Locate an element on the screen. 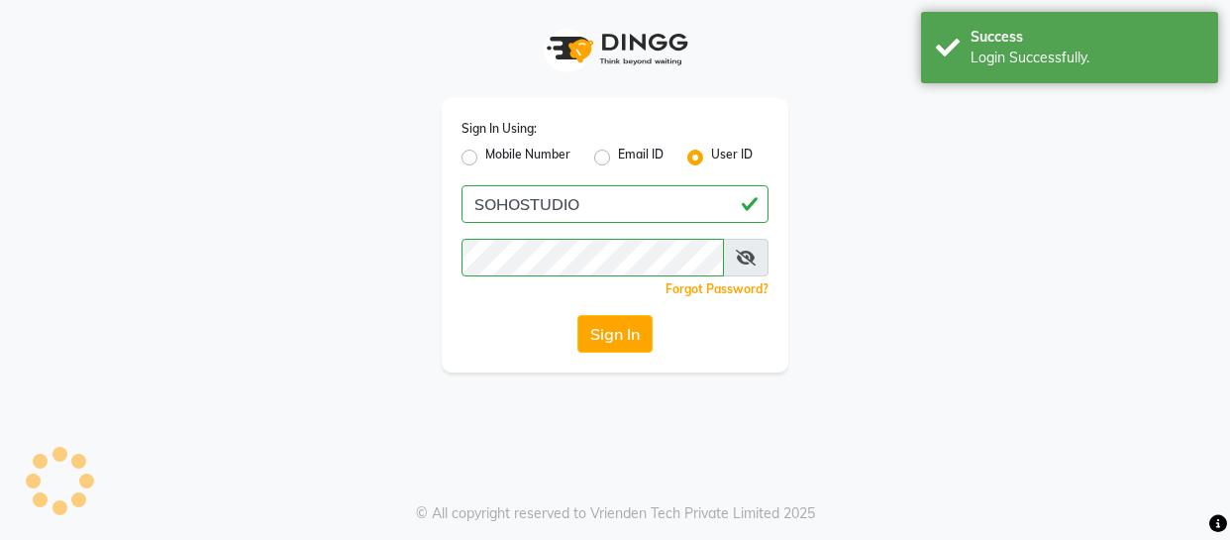  label: Sign In Using: is located at coordinates (499, 129).